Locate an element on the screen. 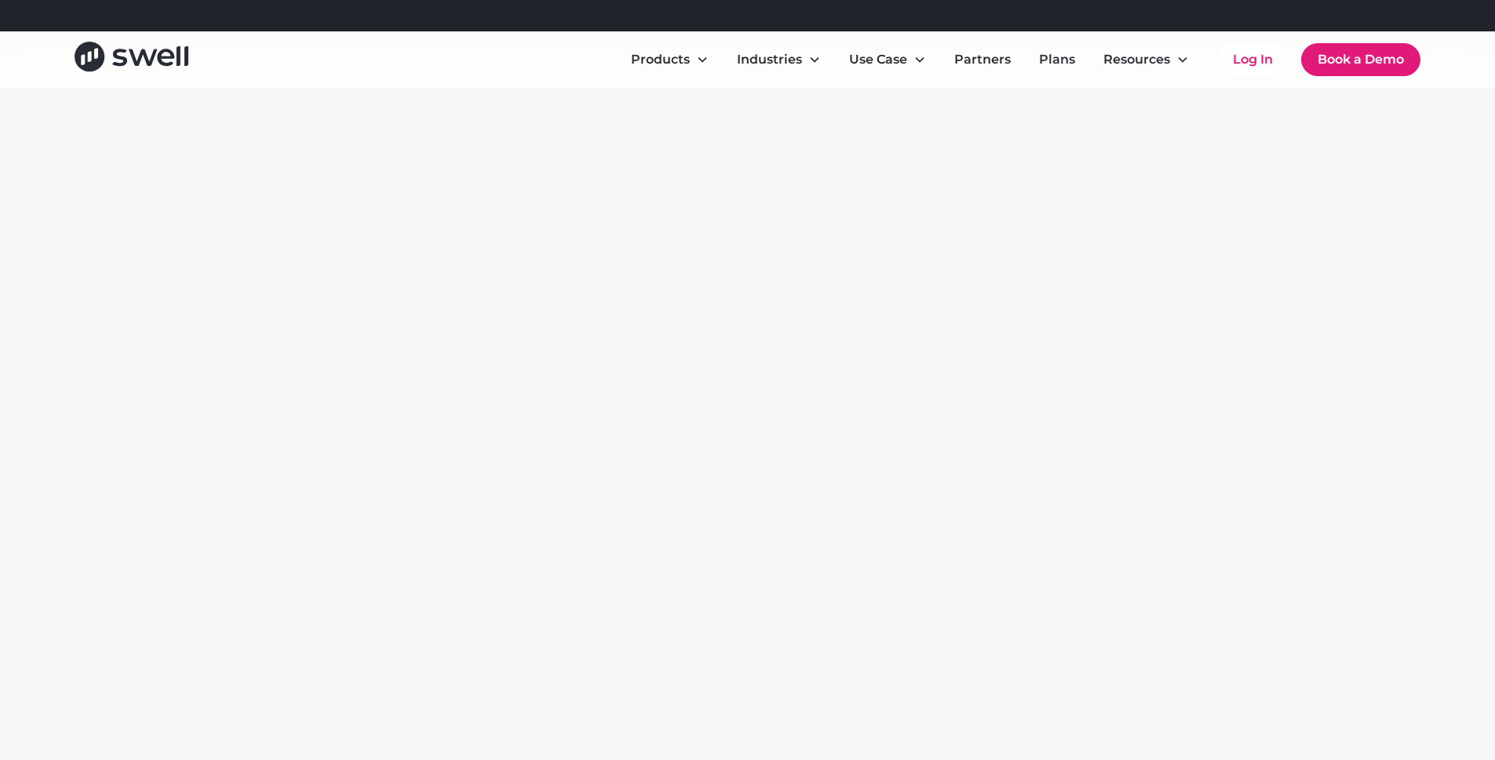  a: Plans is located at coordinates (1057, 60).